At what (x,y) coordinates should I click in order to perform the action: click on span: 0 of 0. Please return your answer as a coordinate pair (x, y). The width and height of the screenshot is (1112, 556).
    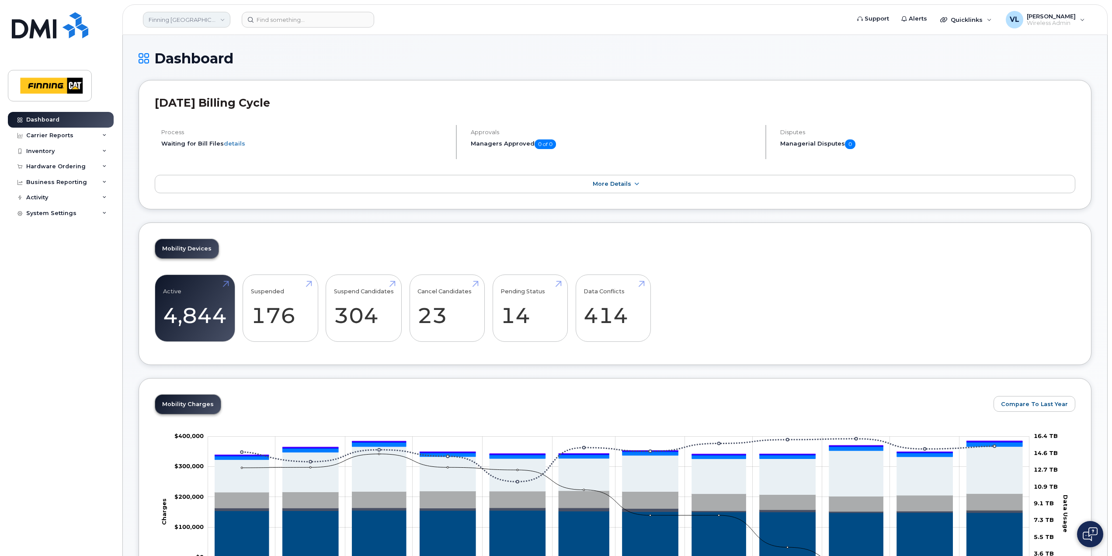
    Looking at the image, I should click on (545, 144).